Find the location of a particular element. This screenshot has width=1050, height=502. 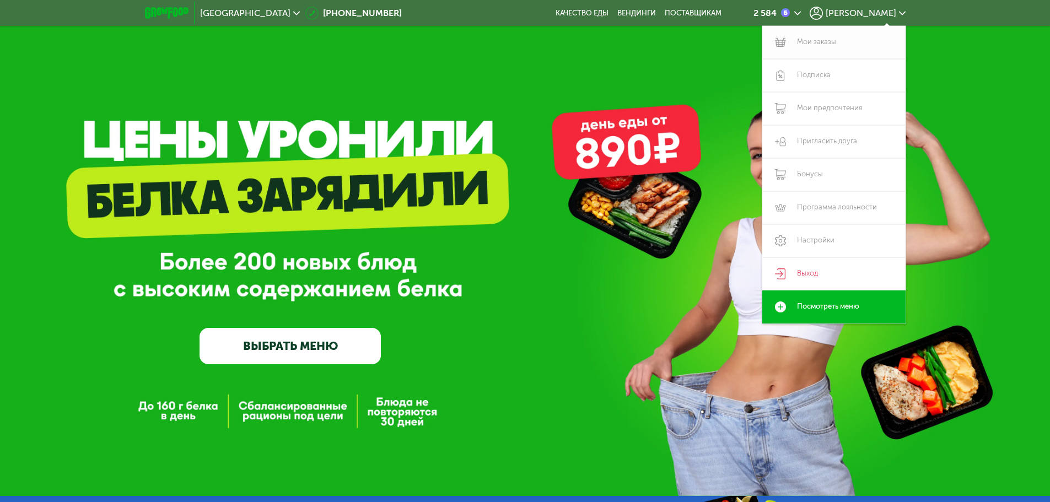

a: Пригласить друга is located at coordinates (834, 142).